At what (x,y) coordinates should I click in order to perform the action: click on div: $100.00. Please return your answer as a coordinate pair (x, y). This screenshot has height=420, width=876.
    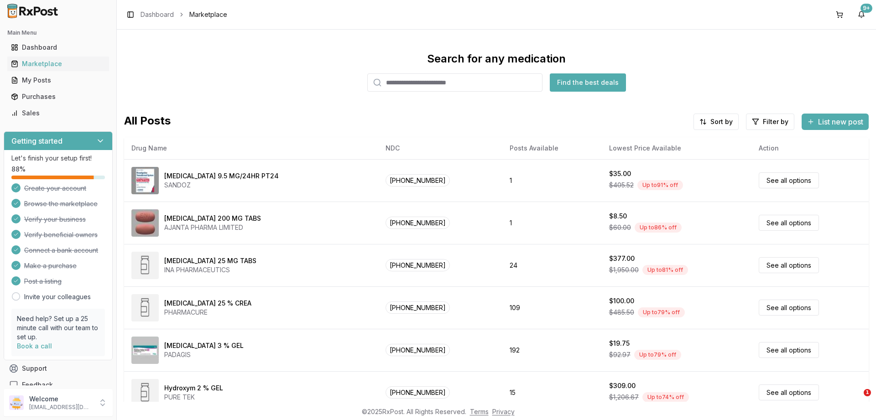
    Looking at the image, I should click on (621, 301).